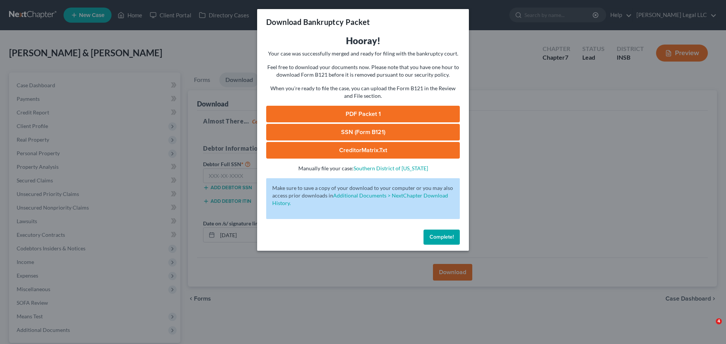  I want to click on p: When you're ready to file the case, you can upload the Form B121 in the Review and File section., so click(363, 92).